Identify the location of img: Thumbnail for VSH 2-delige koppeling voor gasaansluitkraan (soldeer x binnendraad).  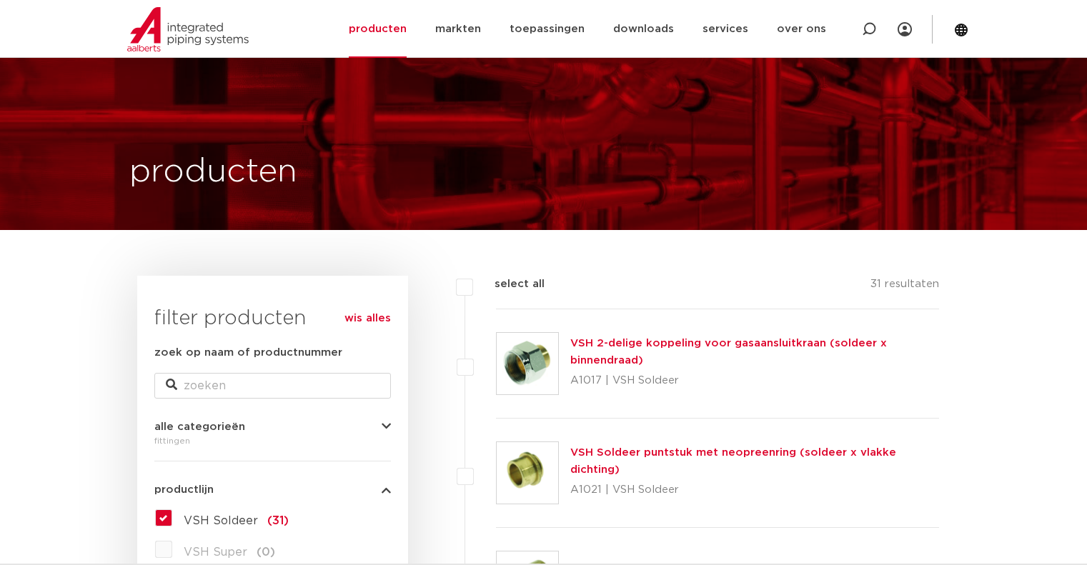
(527, 364).